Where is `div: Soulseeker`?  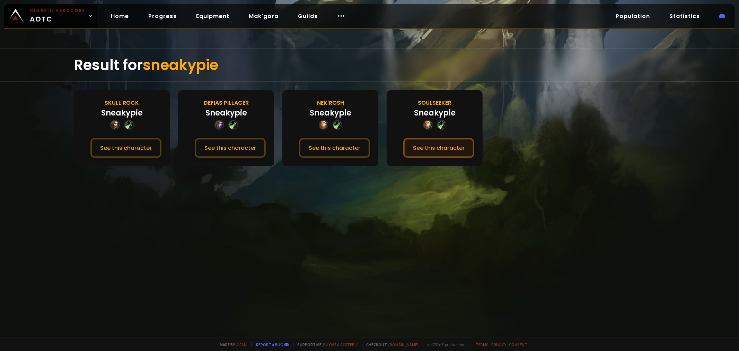
div: Soulseeker is located at coordinates (435, 103).